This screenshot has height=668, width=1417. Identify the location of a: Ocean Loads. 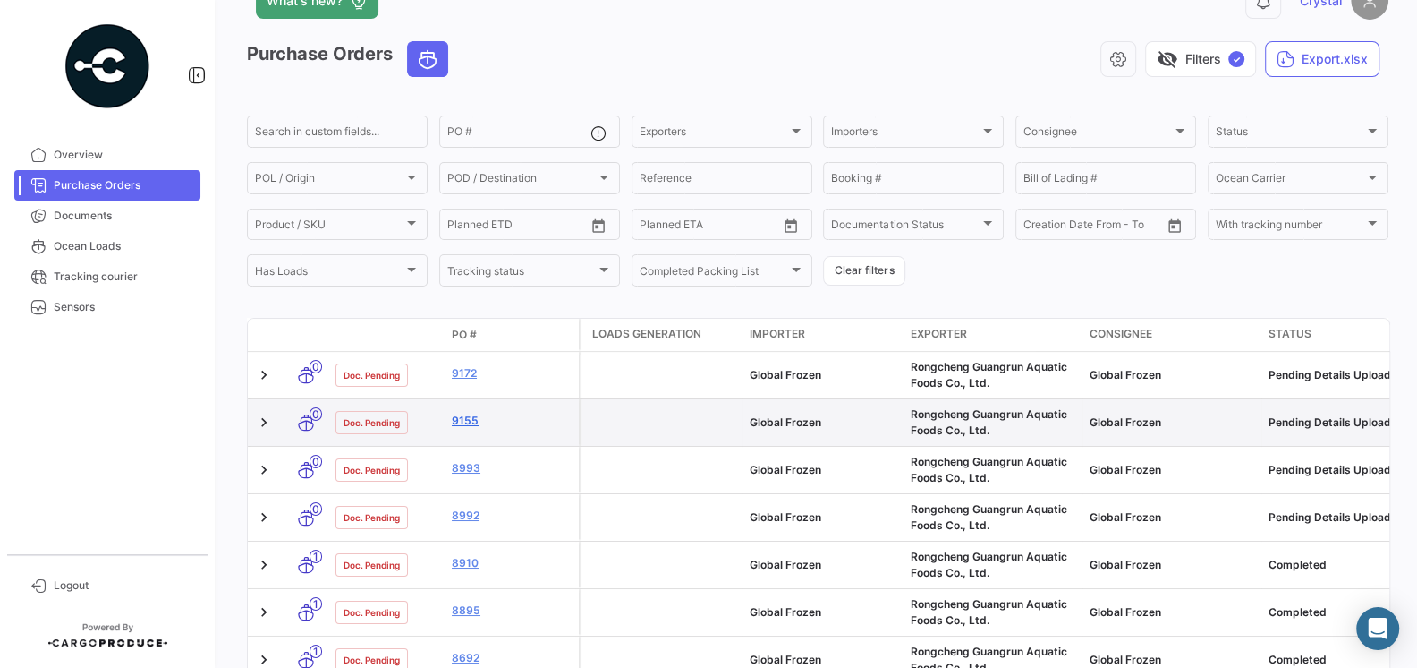
(107, 246).